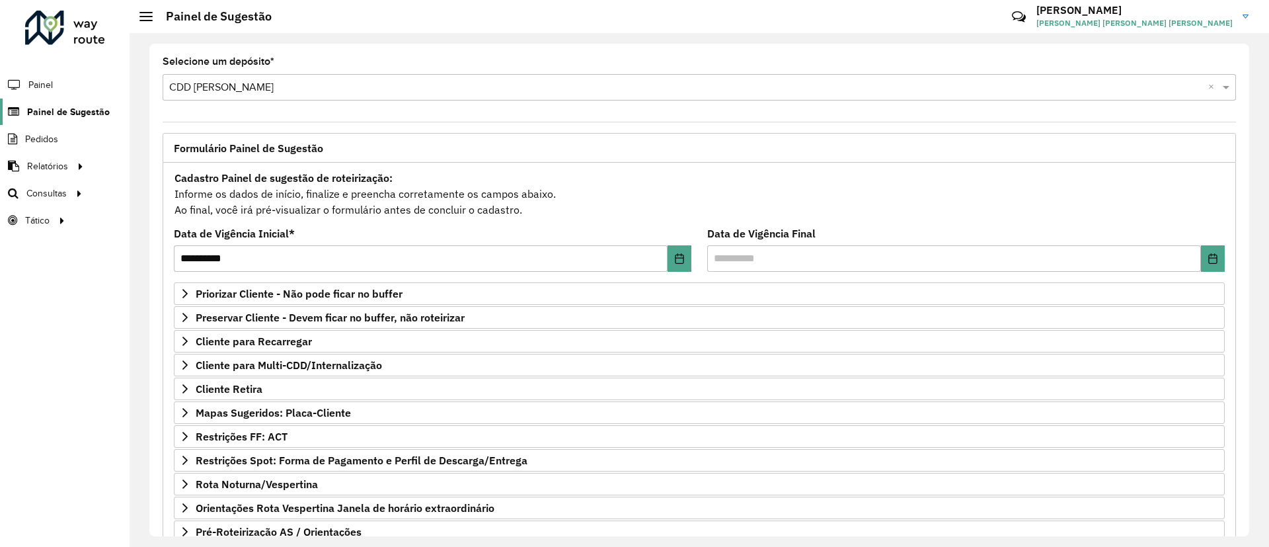  Describe the element at coordinates (699, 341) in the screenshot. I see `a: Cliente para Recarregar` at that location.